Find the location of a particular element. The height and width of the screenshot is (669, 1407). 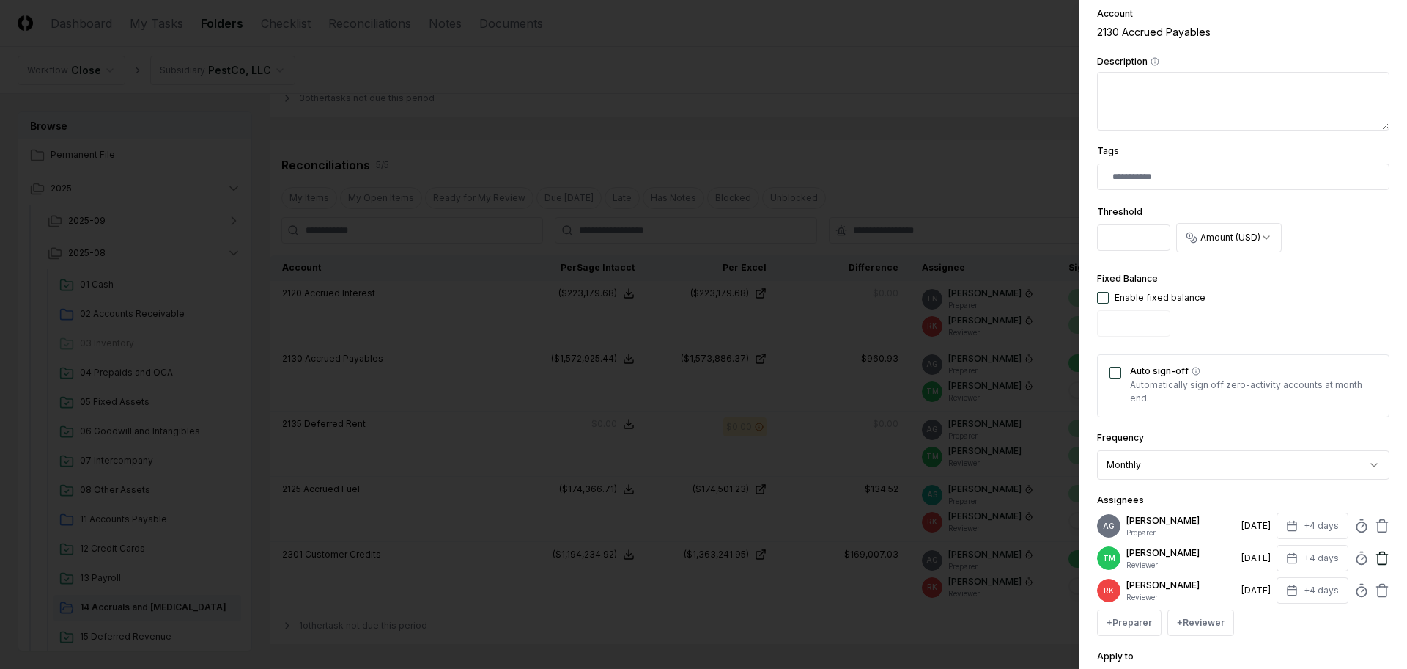

span: TM is located at coordinates (1109, 558).